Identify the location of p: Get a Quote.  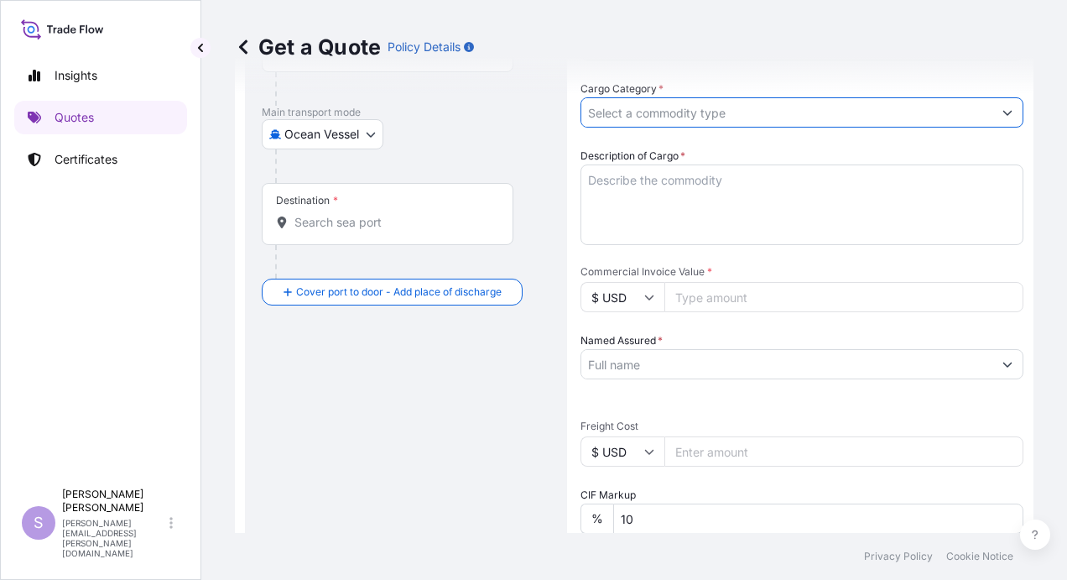
(308, 47).